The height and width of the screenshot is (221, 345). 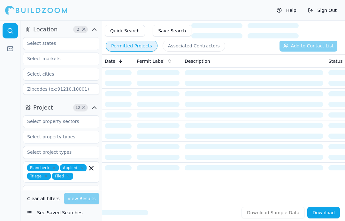 I want to click on span: Location, so click(x=45, y=29).